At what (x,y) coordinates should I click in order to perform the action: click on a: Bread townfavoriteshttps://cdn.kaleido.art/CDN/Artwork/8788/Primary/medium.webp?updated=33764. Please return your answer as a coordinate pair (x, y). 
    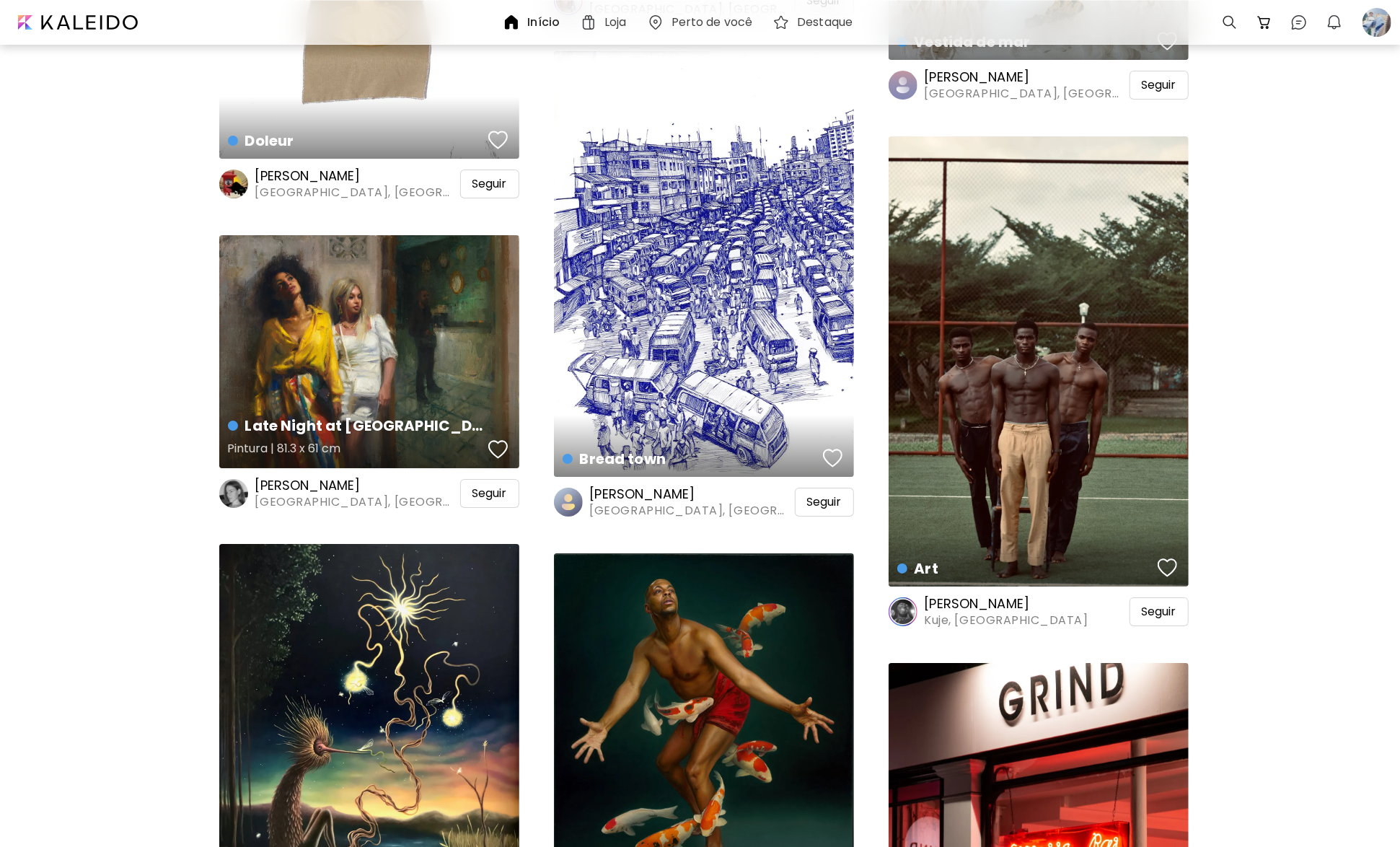
    Looking at the image, I should click on (704, 264).